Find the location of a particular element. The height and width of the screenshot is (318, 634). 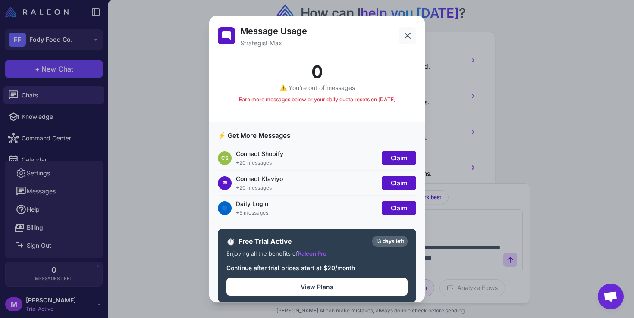

a: Open chat is located at coordinates (611, 297).